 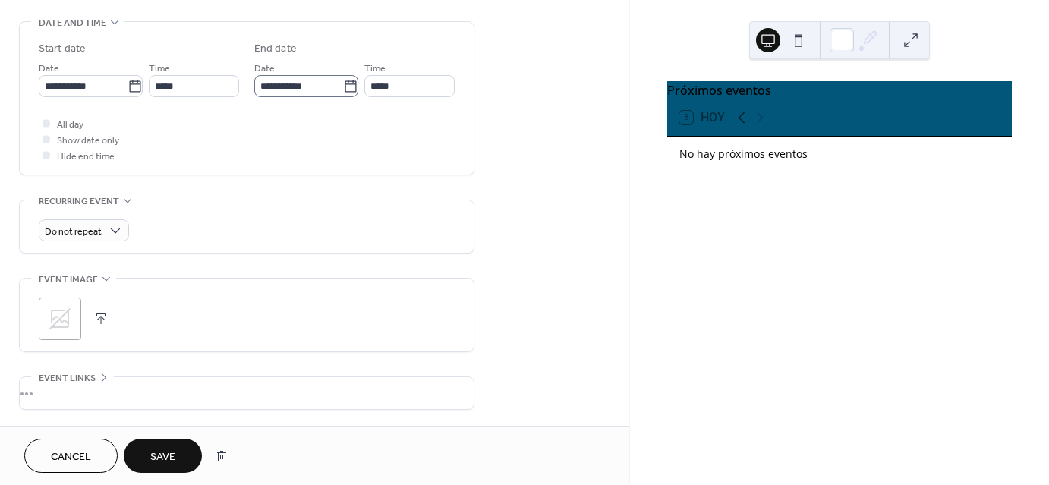 I want to click on button: Save, so click(x=162, y=455).